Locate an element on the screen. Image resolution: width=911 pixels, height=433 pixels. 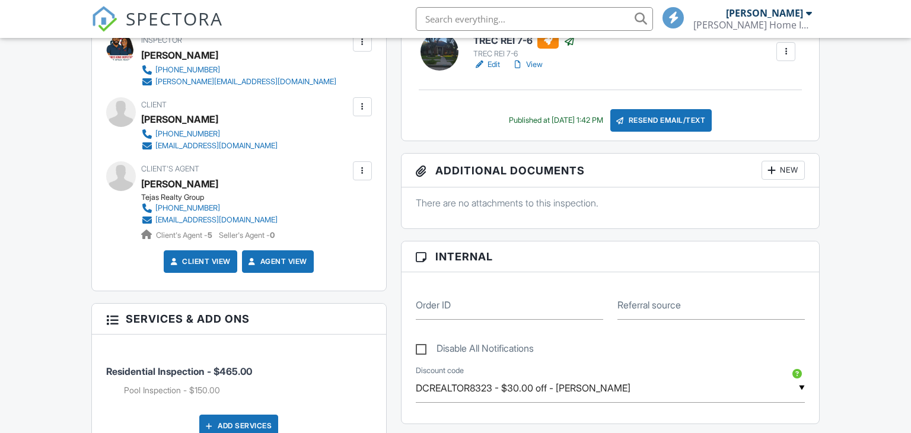
a: Edit is located at coordinates (486, 65).